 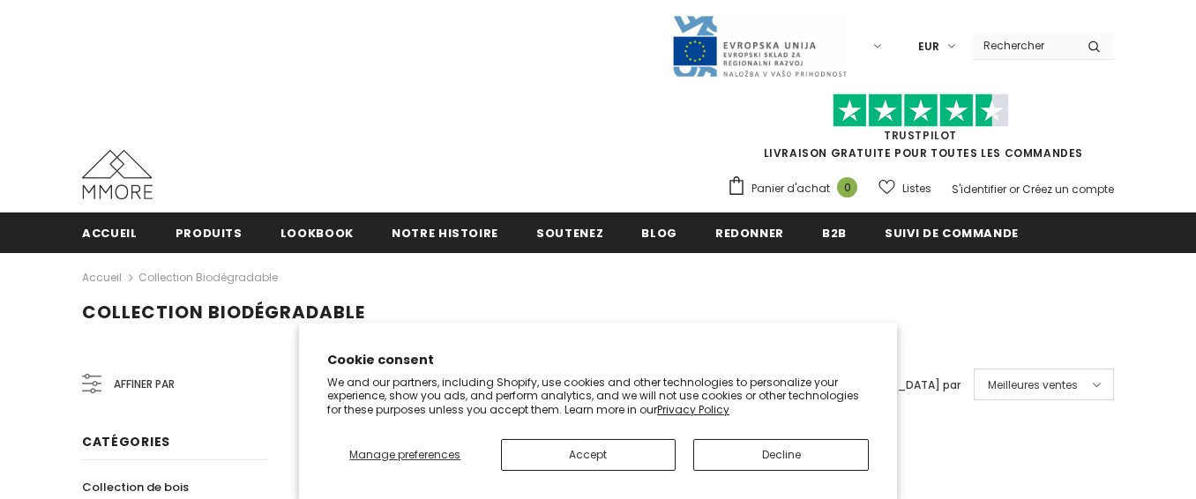 I want to click on span: B2B, so click(x=834, y=233).